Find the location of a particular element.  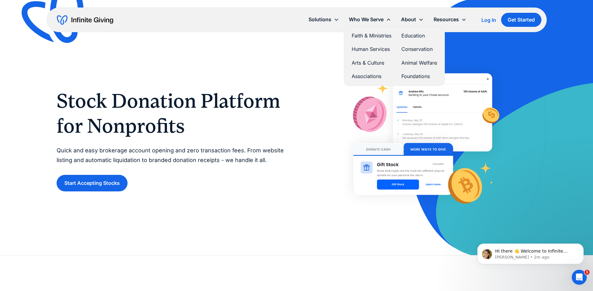

a: Foundations is located at coordinates (419, 76).